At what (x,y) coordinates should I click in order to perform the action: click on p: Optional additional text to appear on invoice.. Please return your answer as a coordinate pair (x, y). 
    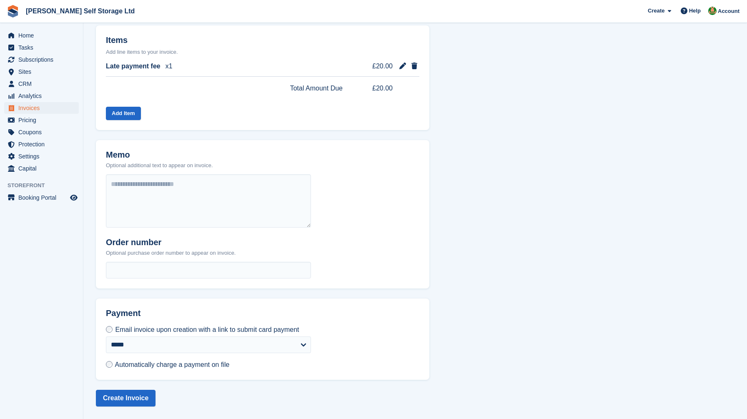
    Looking at the image, I should click on (159, 166).